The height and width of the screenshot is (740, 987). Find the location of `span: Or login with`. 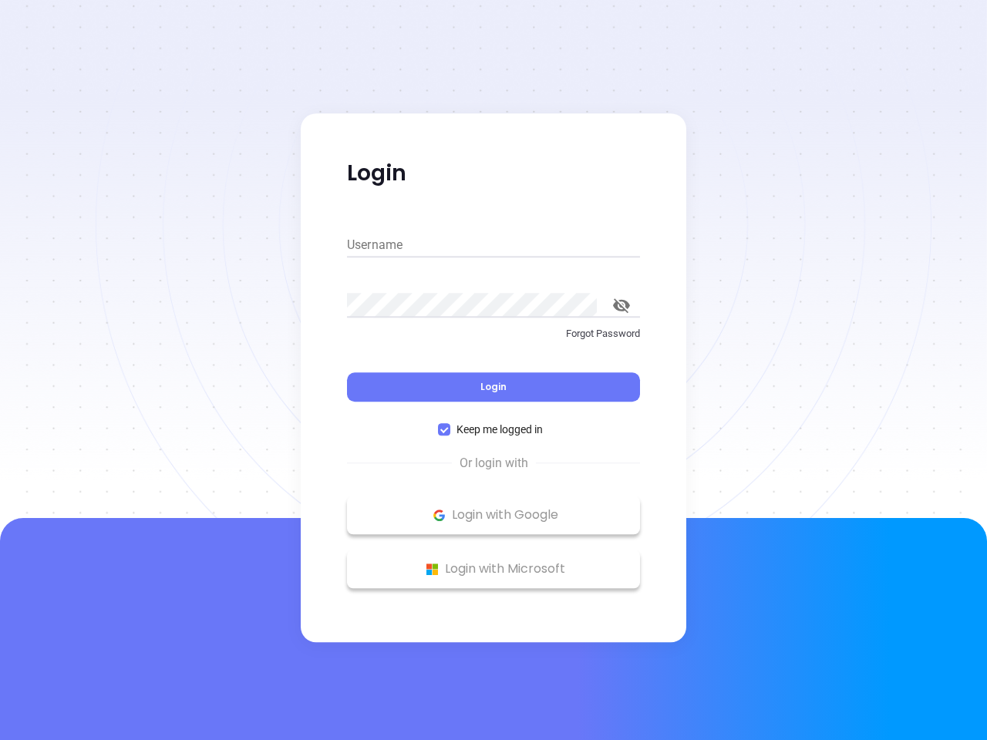

span: Or login with is located at coordinates (493, 463).